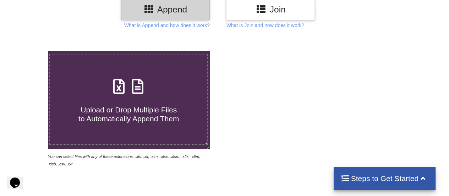 The height and width of the screenshot is (196, 449). What do you see at coordinates (385, 178) in the screenshot?
I see `h4: Steps to Get Started` at bounding box center [385, 178].